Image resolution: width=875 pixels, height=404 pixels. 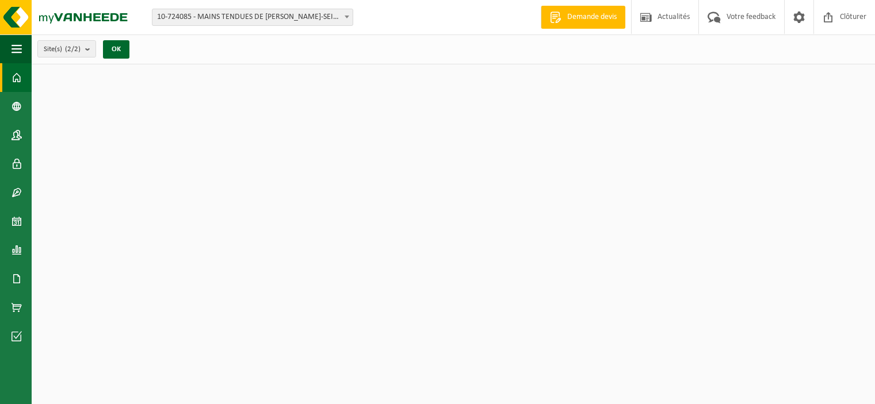 I want to click on span: 10-724085 - MAINS TENDUES DE MICHEL CORIN ASBL - OPHAIN-BOIS-SEIGNEUR-ISAAC, so click(x=253, y=17).